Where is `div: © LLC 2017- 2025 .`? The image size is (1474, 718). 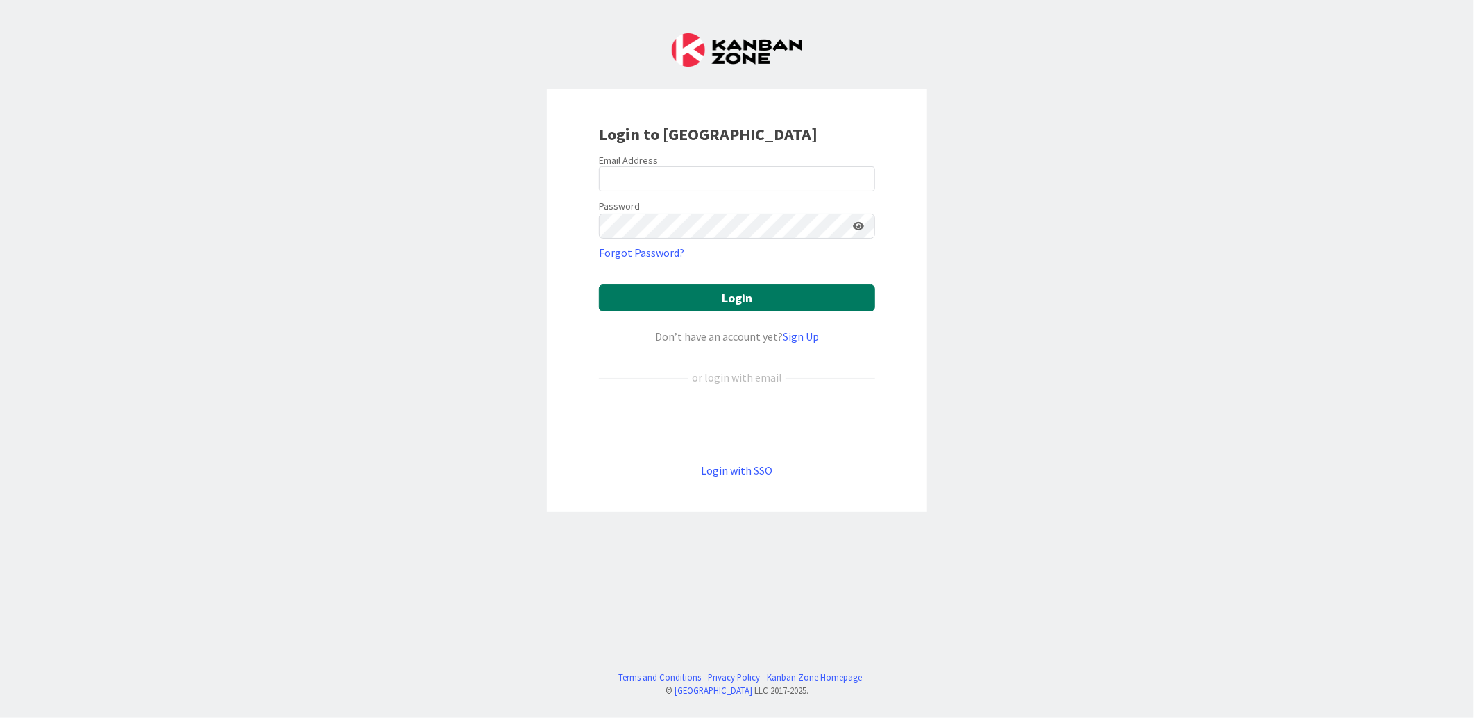
div: © LLC 2017- 2025 . is located at coordinates (737, 690).